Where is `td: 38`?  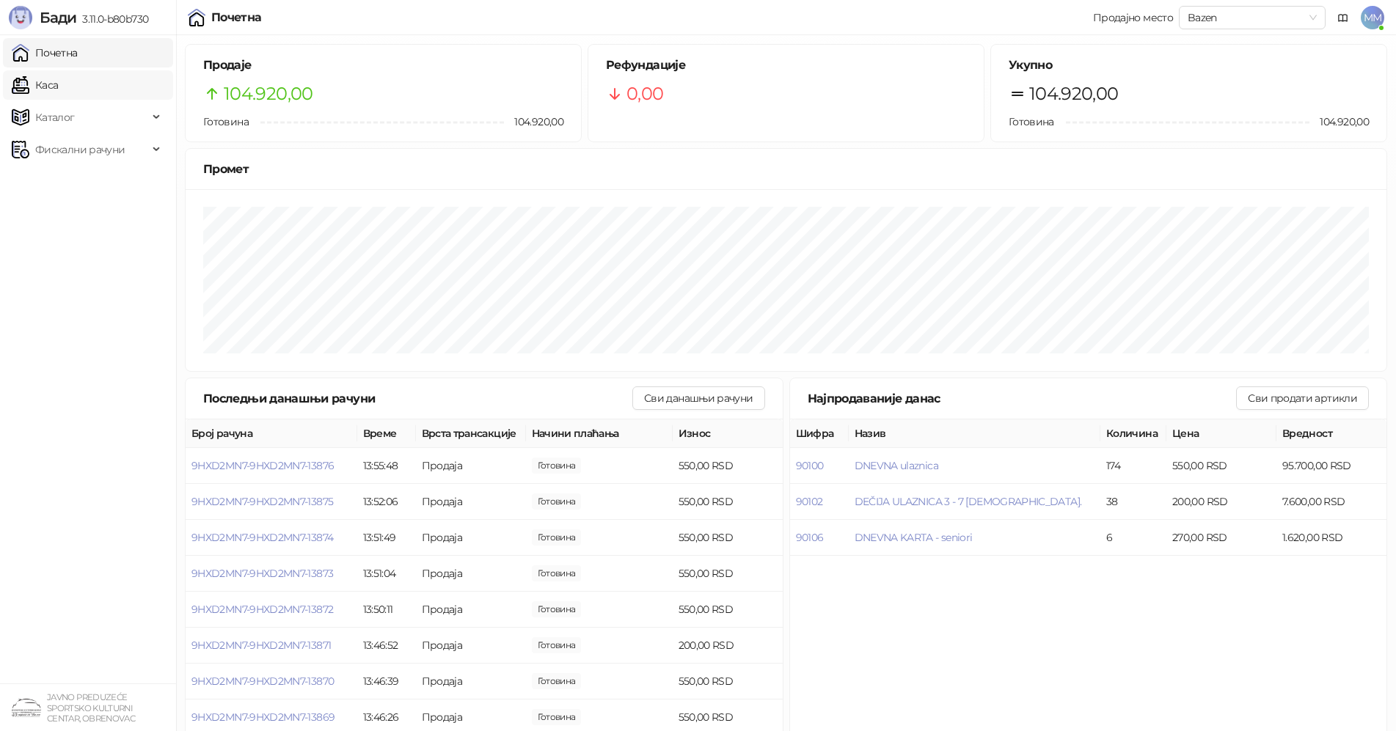
td: 38 is located at coordinates (1133, 502).